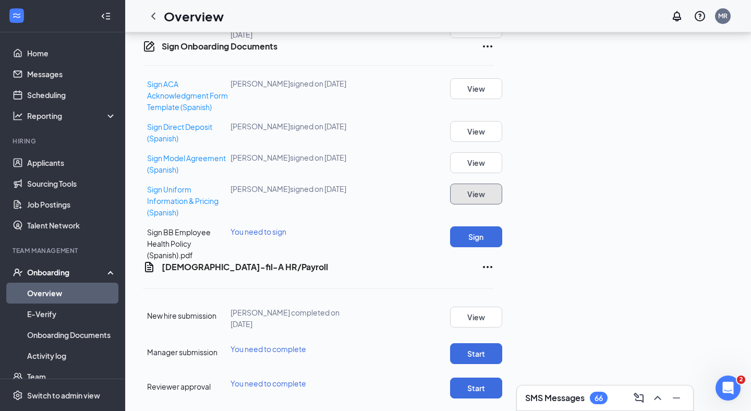 Image resolution: width=751 pixels, height=411 pixels. I want to click on span: Sign BB Employee Health Policy (Spanish).pdf, so click(179, 243).